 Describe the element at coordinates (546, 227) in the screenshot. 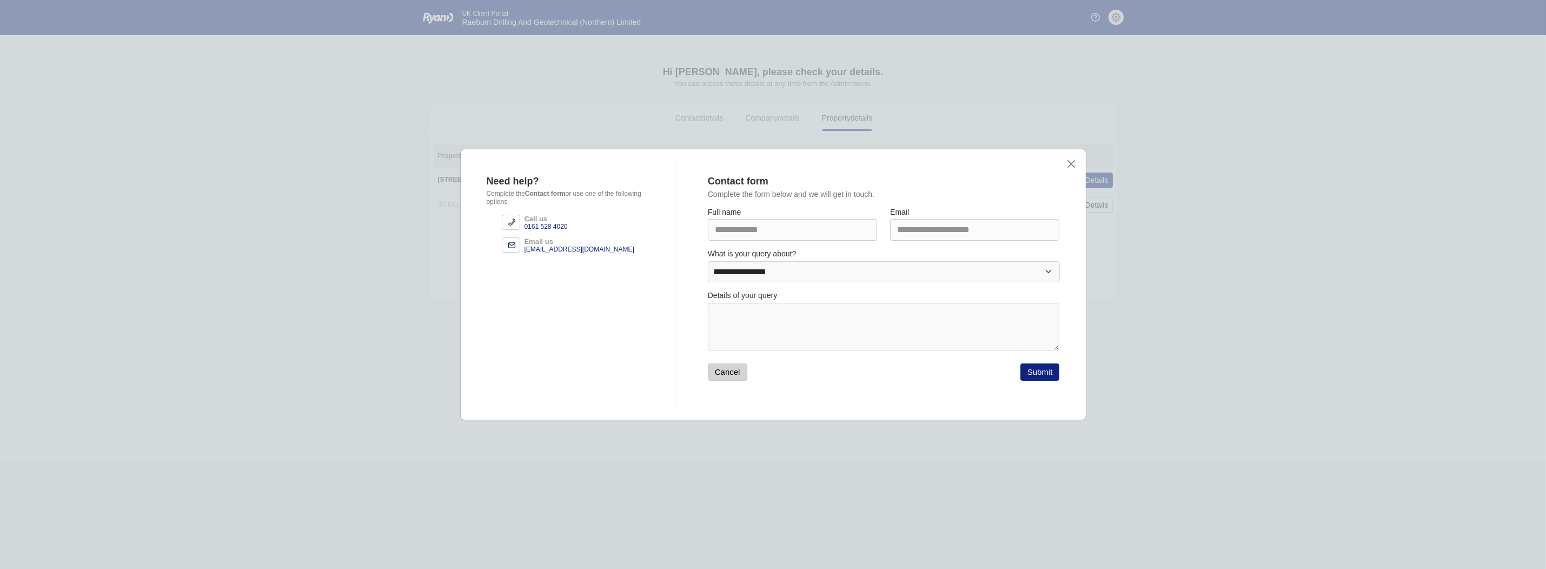

I see `div: 0161 528 4020` at that location.